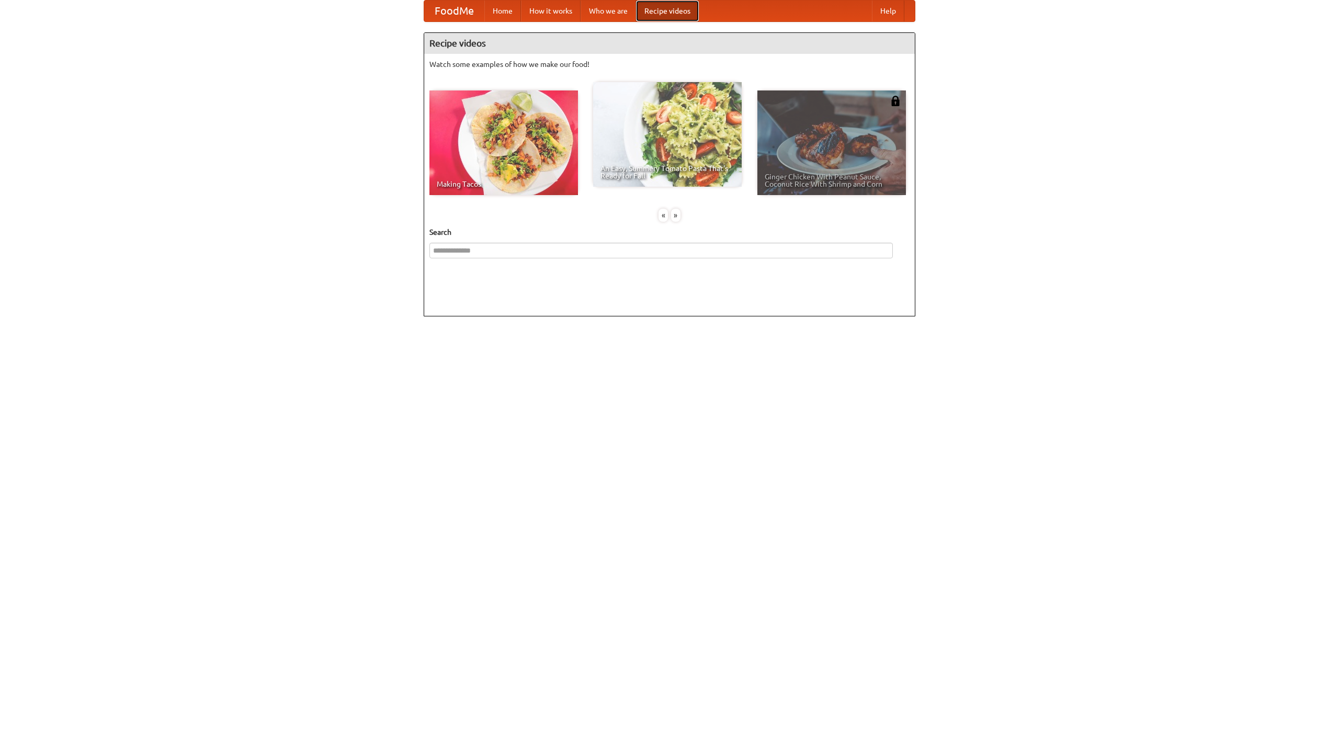  Describe the element at coordinates (888, 11) in the screenshot. I see `a: Help` at that location.